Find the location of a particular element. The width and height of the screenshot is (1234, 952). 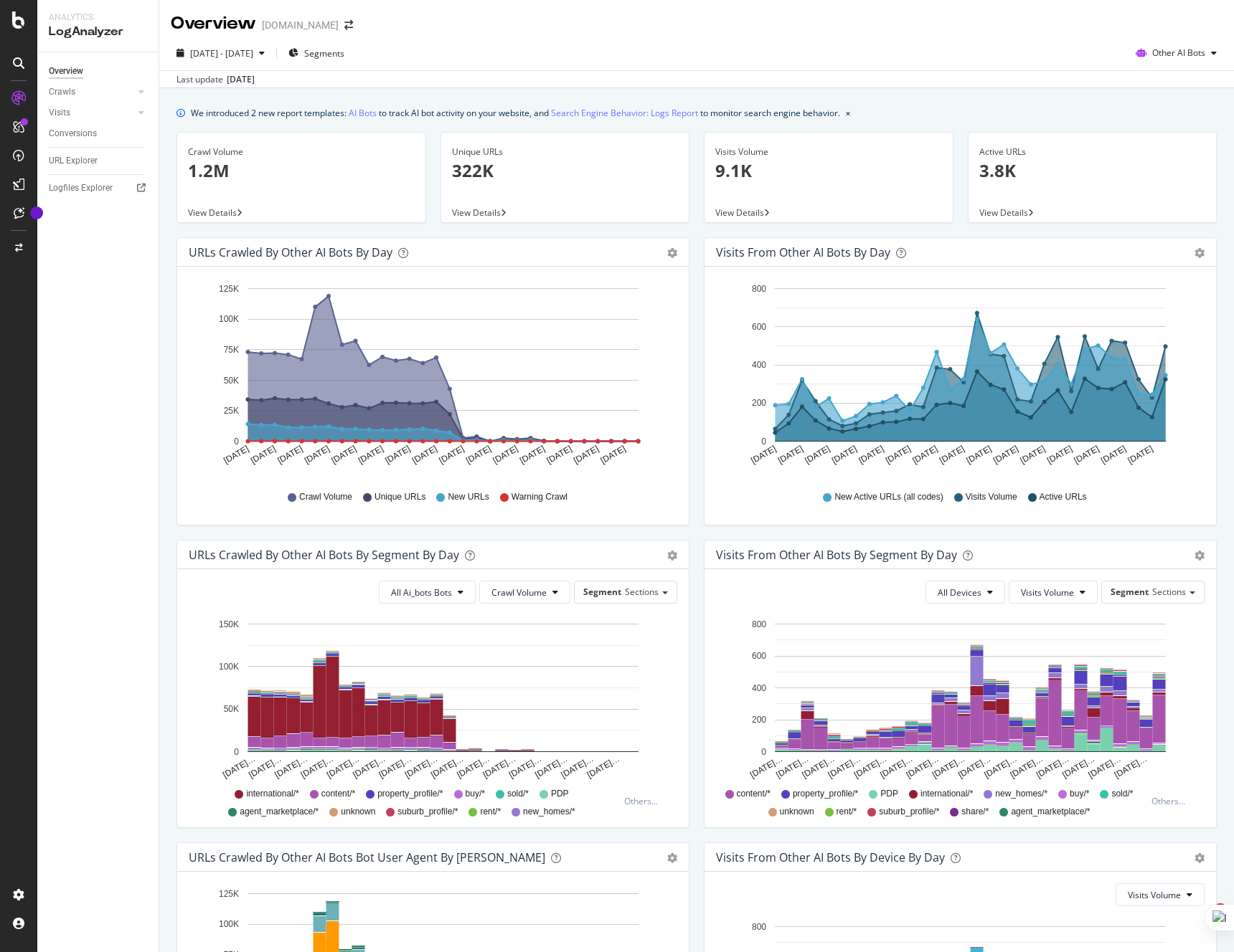

span: All Ai_bots Bots is located at coordinates (421, 593).